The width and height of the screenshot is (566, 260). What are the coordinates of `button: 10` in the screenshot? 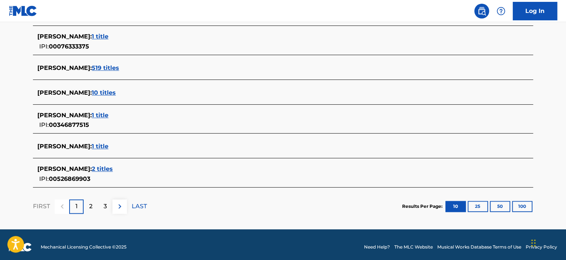 It's located at (455, 206).